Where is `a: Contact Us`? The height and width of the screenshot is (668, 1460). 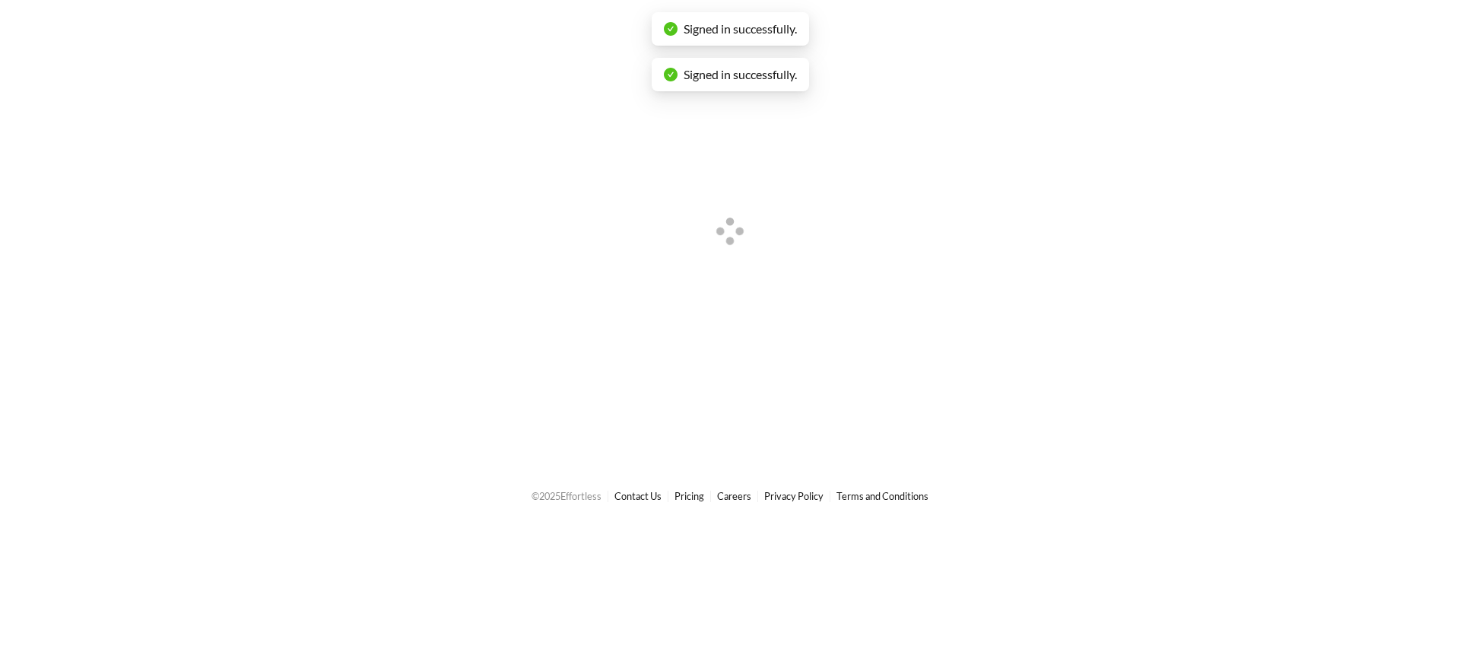 a: Contact Us is located at coordinates (638, 496).